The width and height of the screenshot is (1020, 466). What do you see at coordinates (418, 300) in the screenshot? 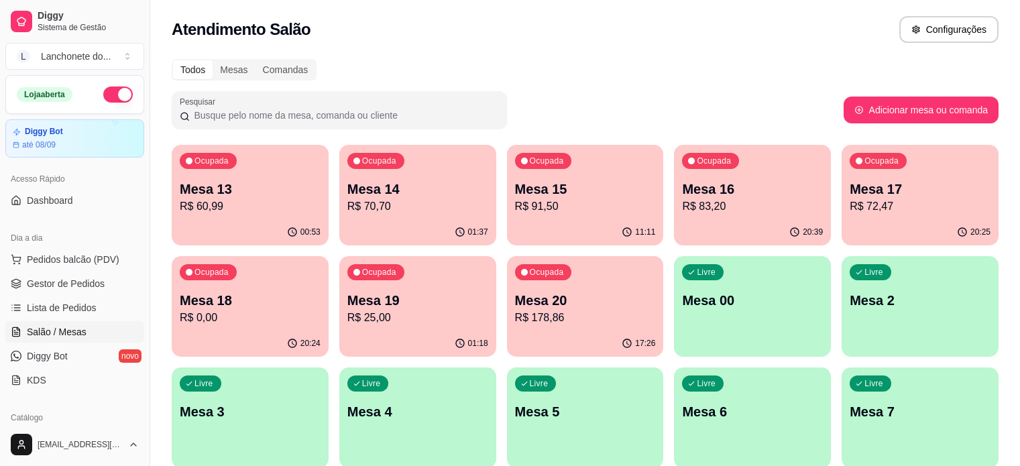
I see `p: Mesa 19` at bounding box center [418, 300].